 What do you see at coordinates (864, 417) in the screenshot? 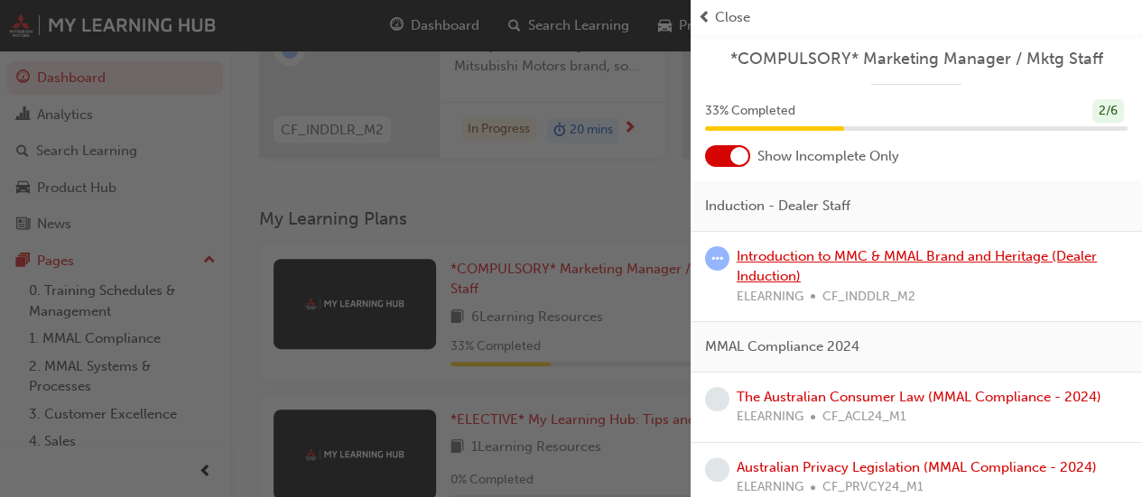
I see `span: CF_ACL24_M1` at bounding box center [864, 417].